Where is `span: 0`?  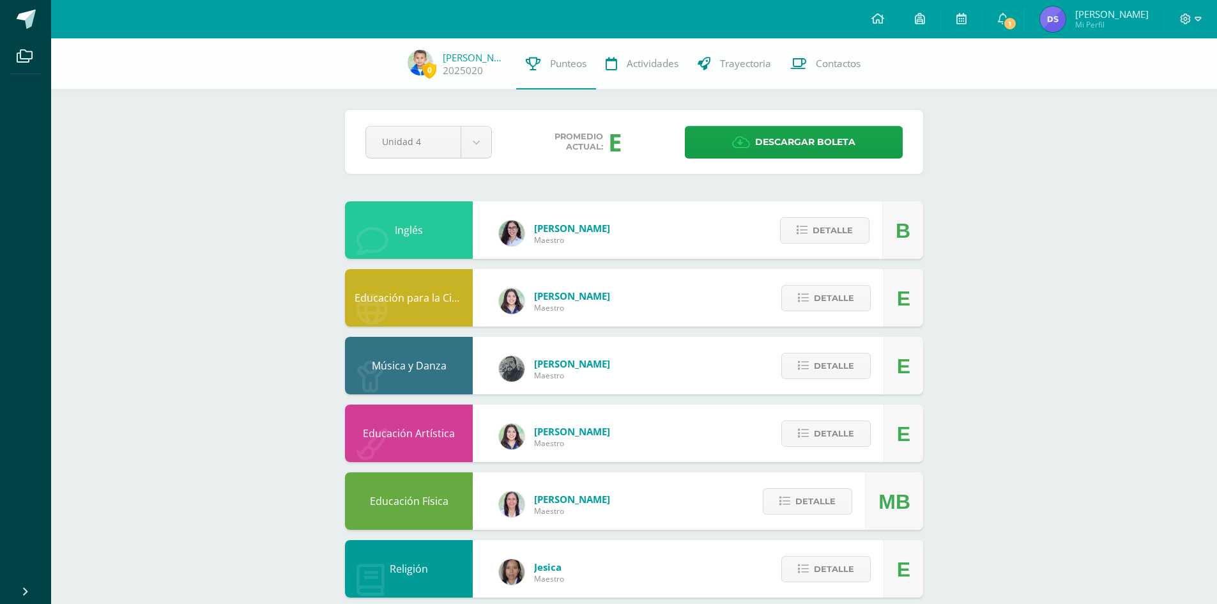
span: 0 is located at coordinates (429, 70).